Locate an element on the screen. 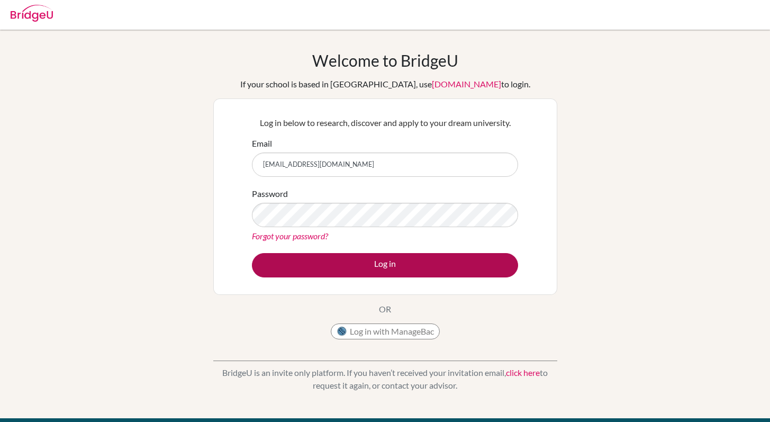  button: Log in is located at coordinates (385, 265).